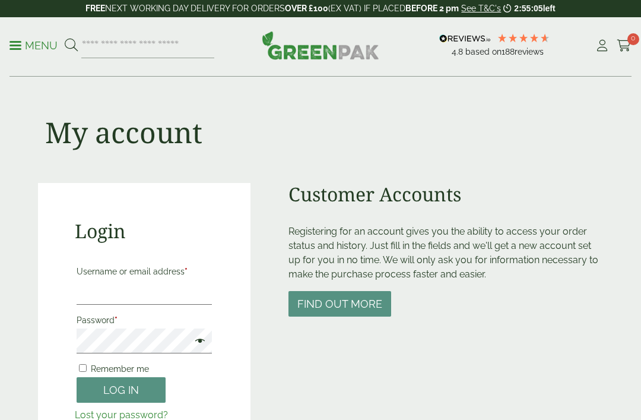  What do you see at coordinates (306, 8) in the screenshot?
I see `strong: OVER £100` at bounding box center [306, 8].